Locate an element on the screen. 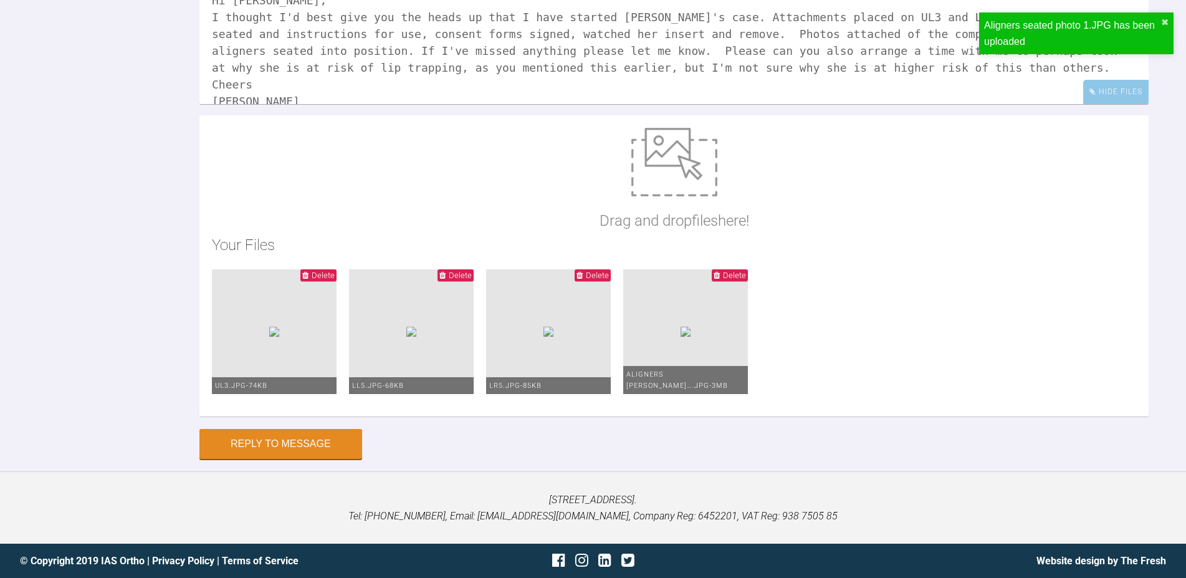 The width and height of the screenshot is (1186, 578). span: LR5.jpg - 85KB is located at coordinates (515, 385).